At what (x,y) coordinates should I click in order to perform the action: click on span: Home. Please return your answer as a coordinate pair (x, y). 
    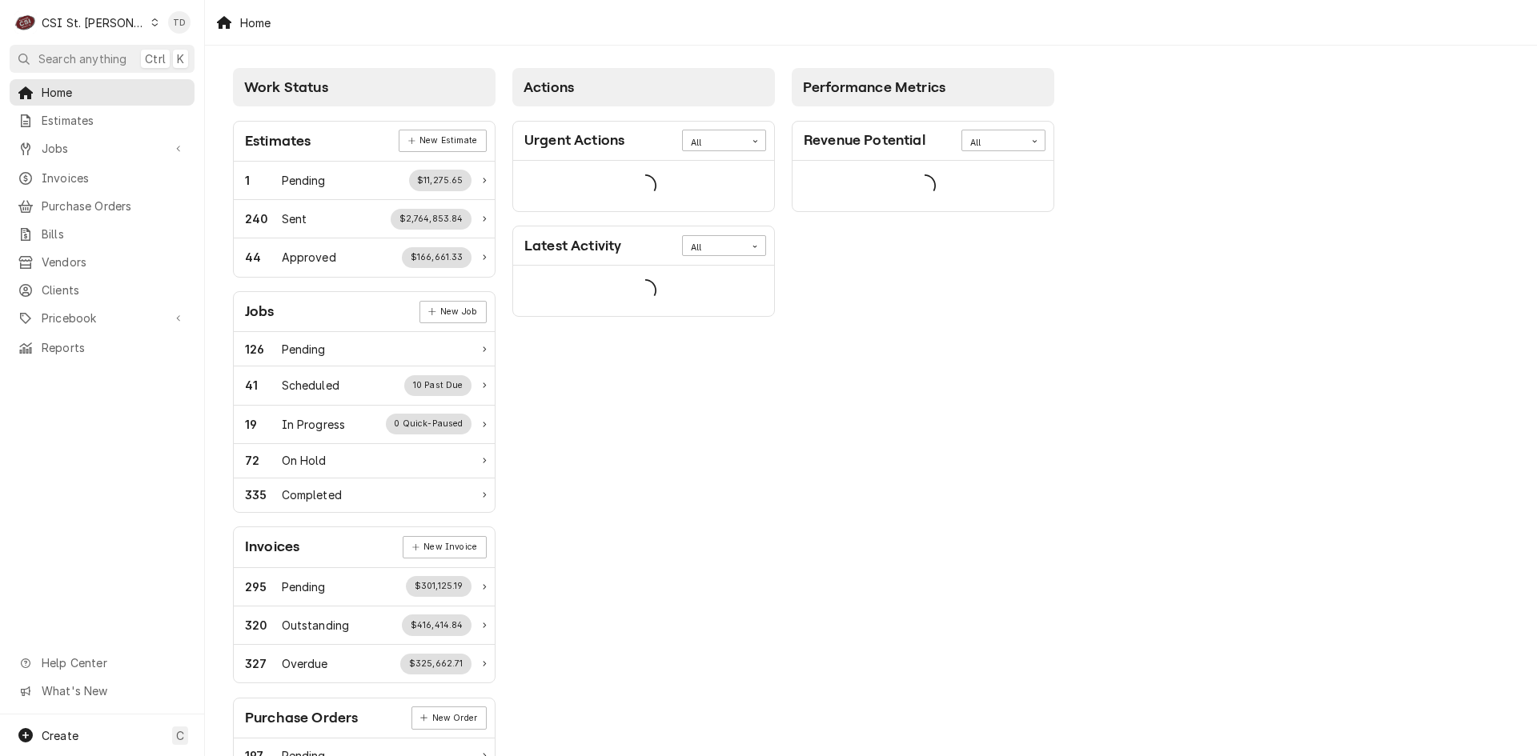
    Looking at the image, I should click on (114, 92).